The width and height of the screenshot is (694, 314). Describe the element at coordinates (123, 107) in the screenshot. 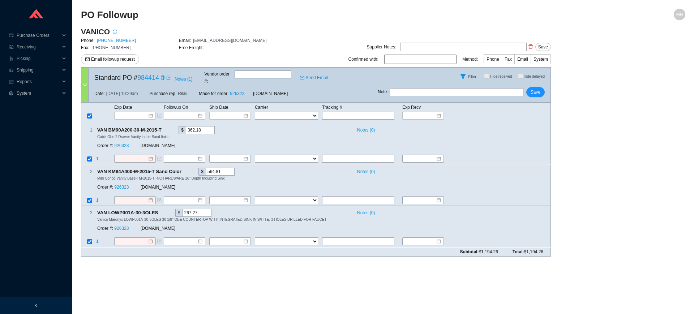

I see `span: Exp Date` at that location.